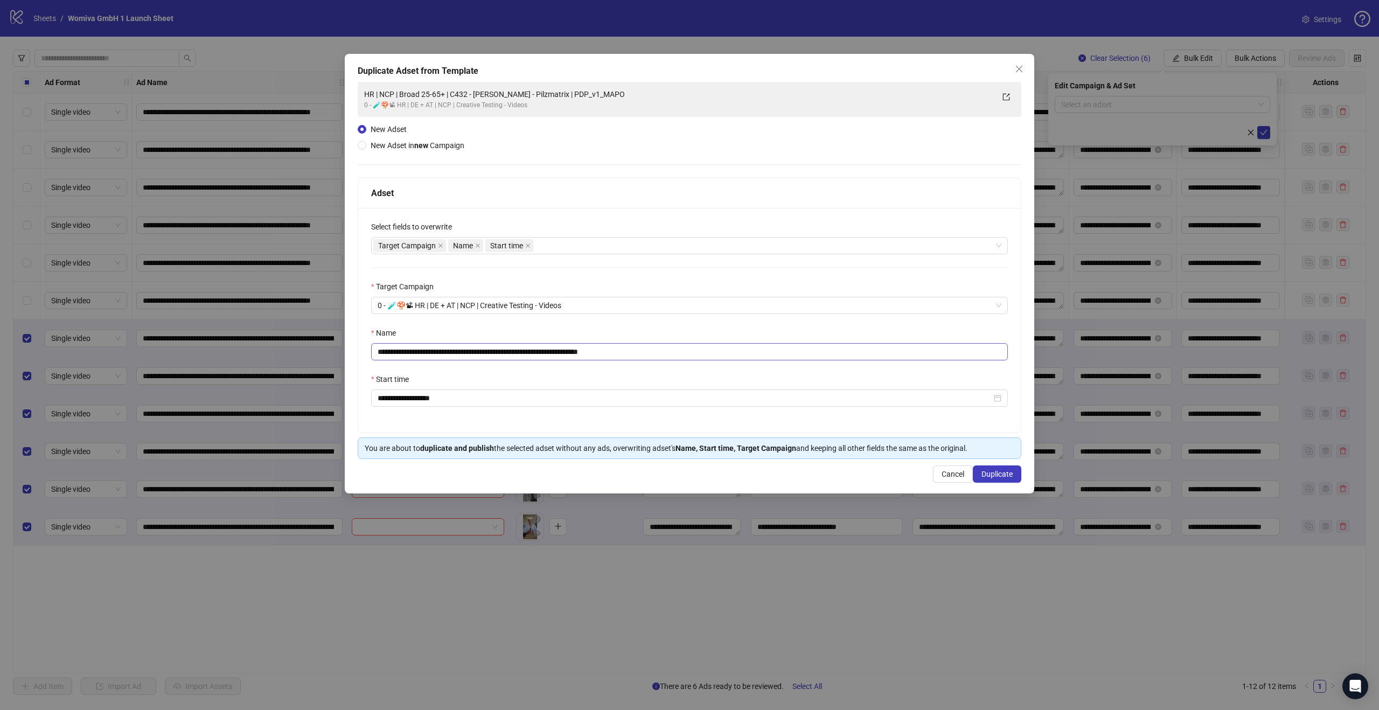 The image size is (1379, 710). What do you see at coordinates (997, 474) in the screenshot?
I see `span: Duplicate` at bounding box center [997, 474].